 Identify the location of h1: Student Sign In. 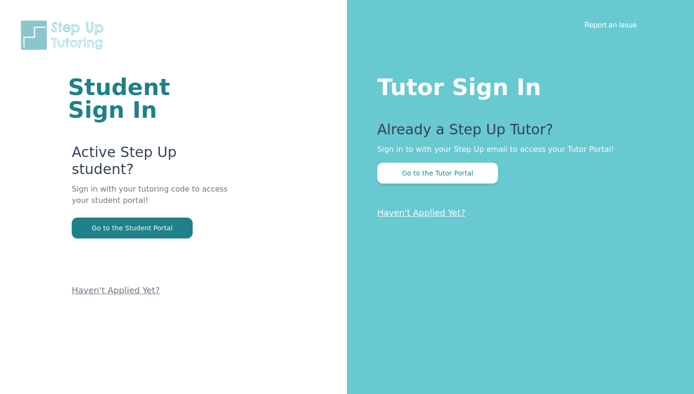
(151, 98).